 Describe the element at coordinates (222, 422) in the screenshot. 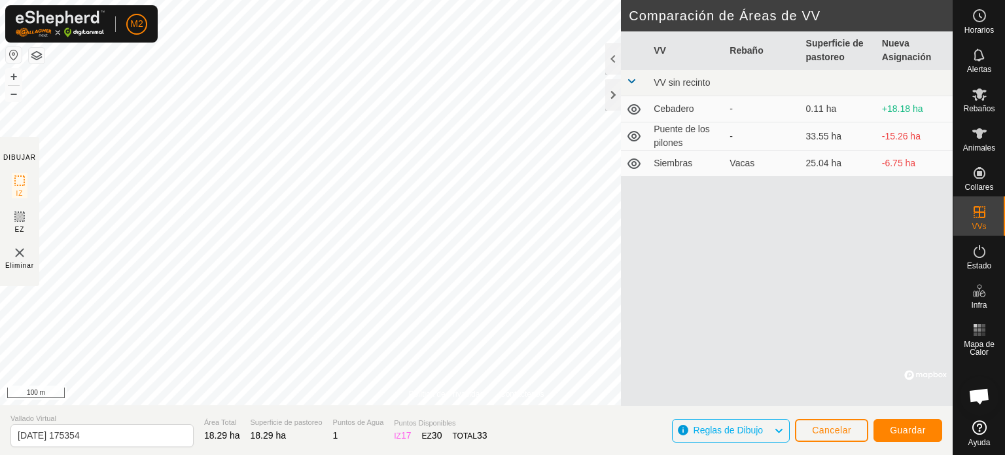

I see `span: Área Total` at that location.